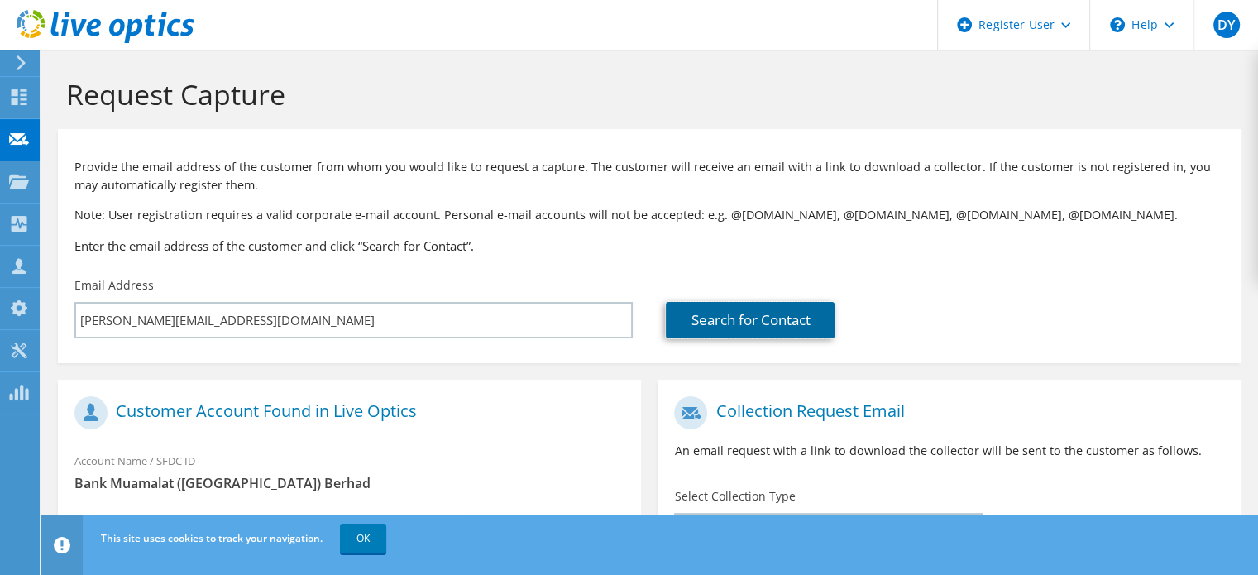 This screenshot has width=1258, height=575. Describe the element at coordinates (734, 496) in the screenshot. I see `label: Select Collection Type` at that location.